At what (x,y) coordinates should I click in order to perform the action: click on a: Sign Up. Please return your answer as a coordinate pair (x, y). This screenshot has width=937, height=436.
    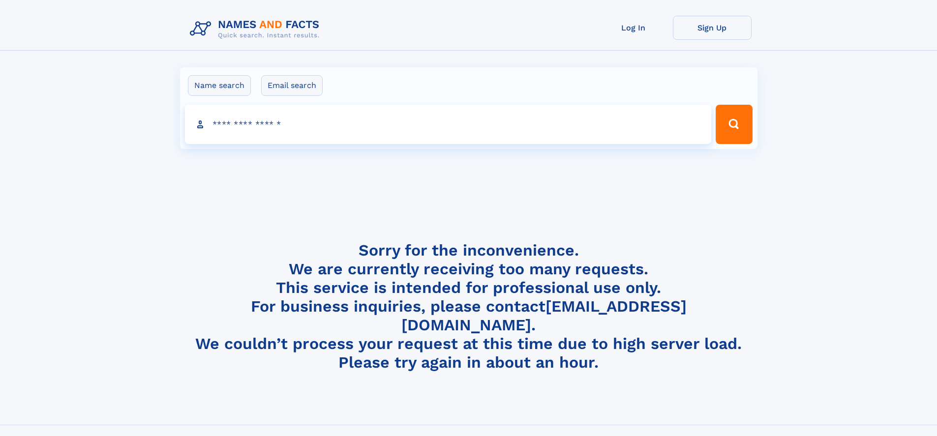
    Looking at the image, I should click on (712, 28).